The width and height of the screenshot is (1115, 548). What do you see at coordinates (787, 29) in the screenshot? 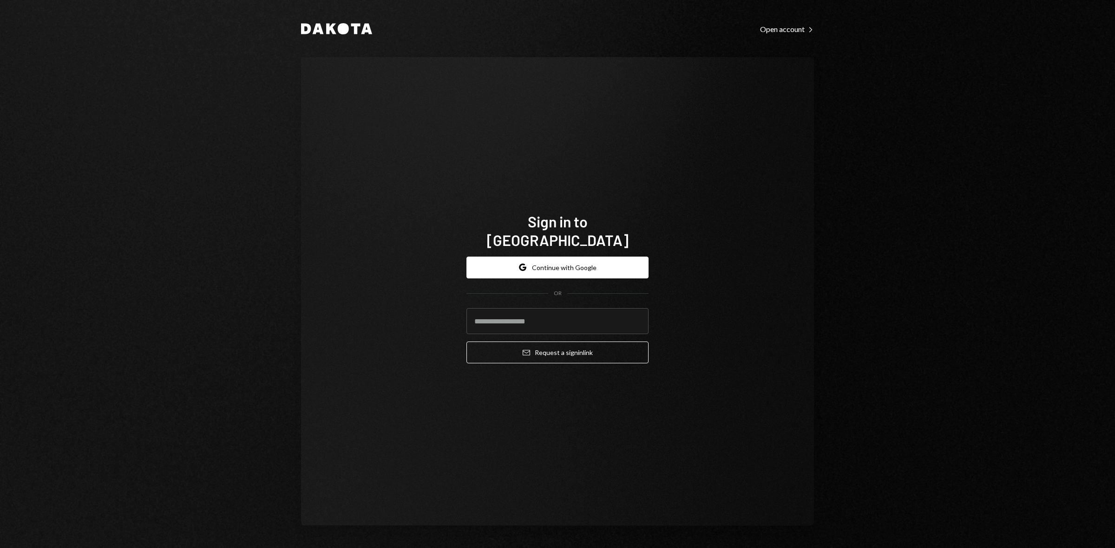
I see `div: Open account` at bounding box center [787, 29].